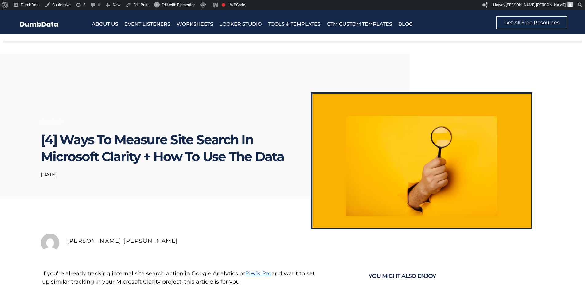  I want to click on span: Back to all, so click(52, 122).